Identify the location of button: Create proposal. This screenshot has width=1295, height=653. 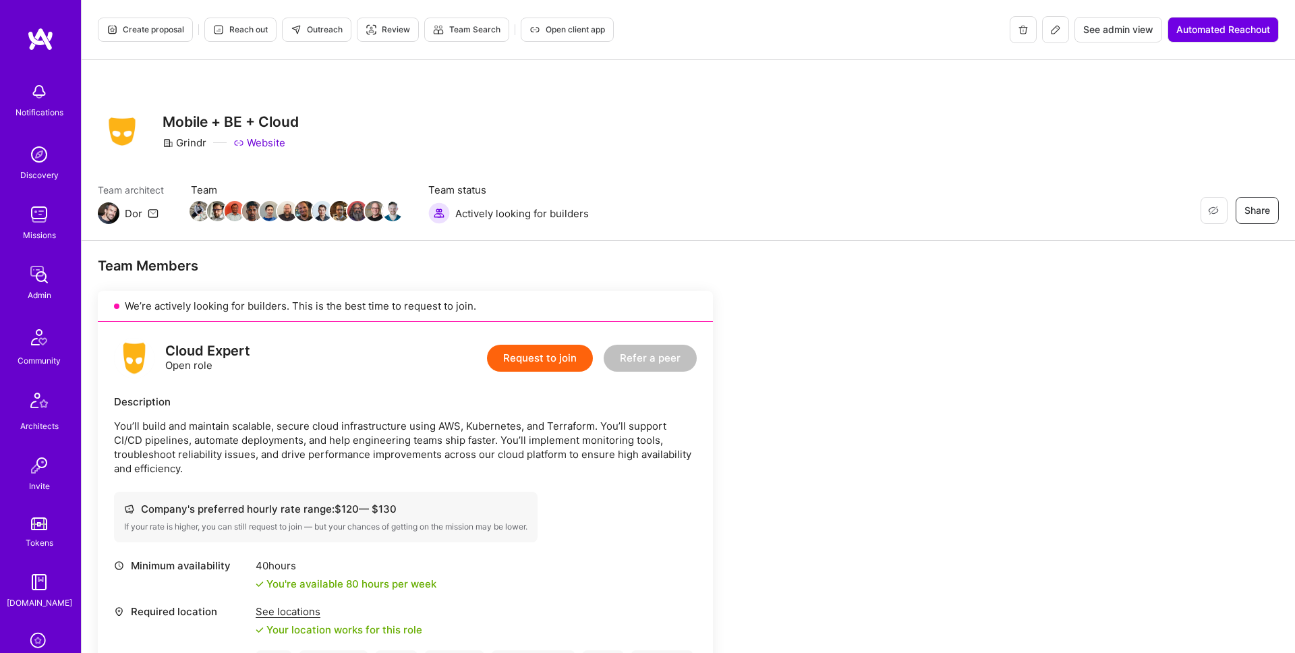
(145, 30).